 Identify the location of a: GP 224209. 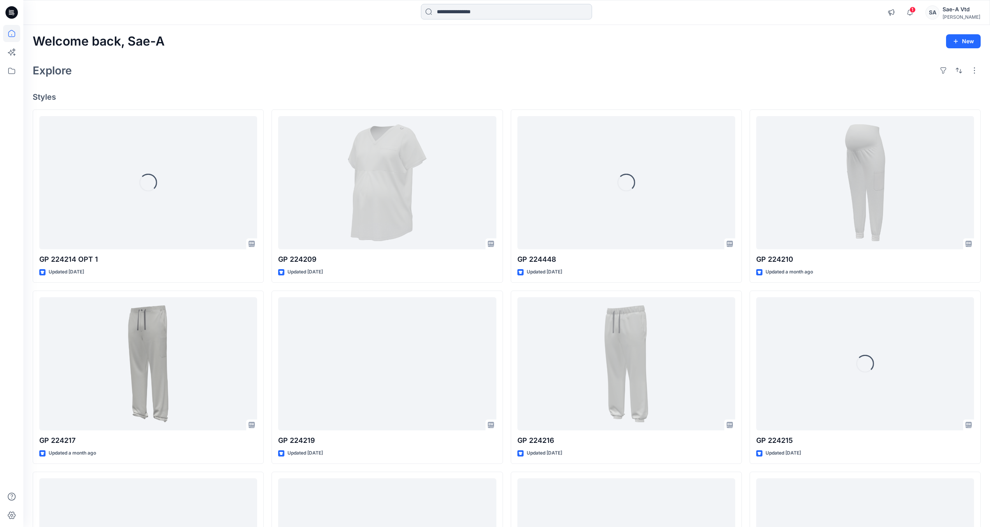
(387, 183).